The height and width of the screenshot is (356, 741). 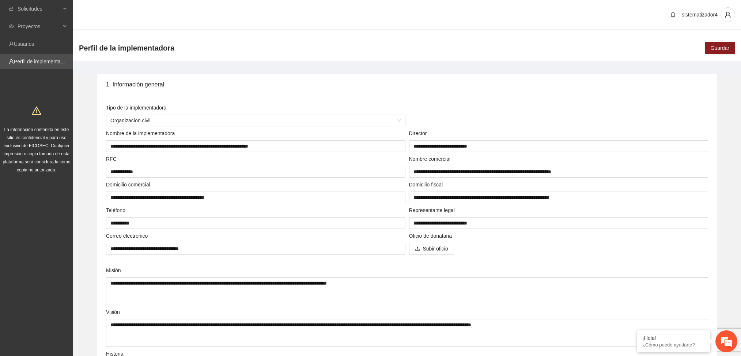 What do you see at coordinates (426, 184) in the screenshot?
I see `label: Domicilio fiscal` at bounding box center [426, 184].